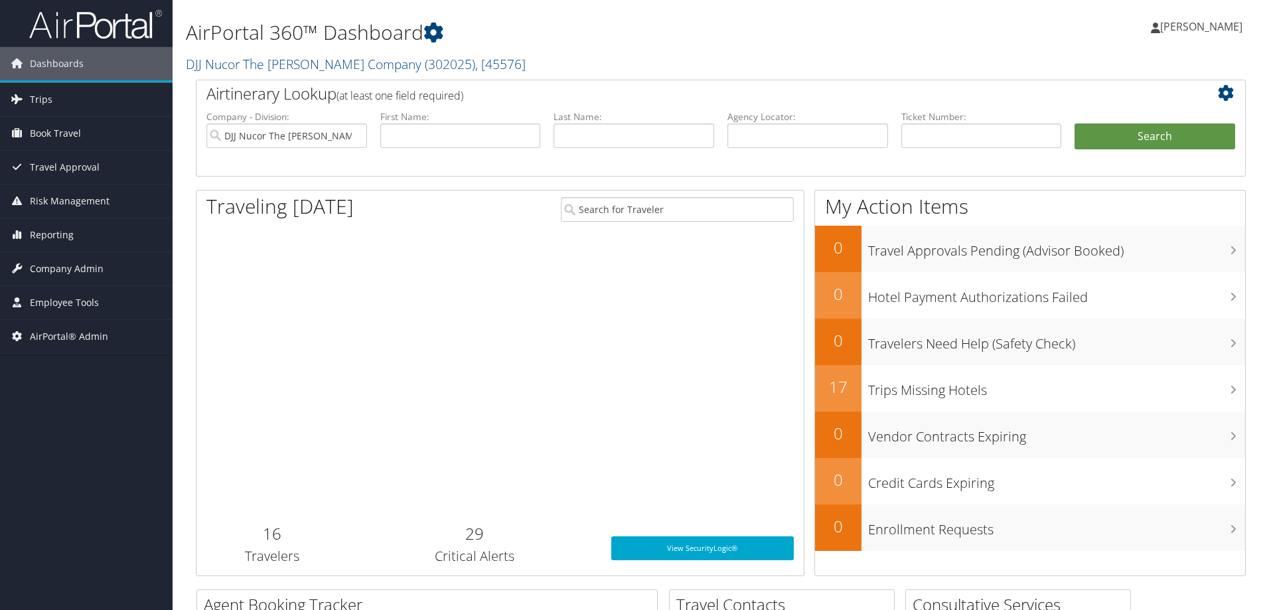 The width and height of the screenshot is (1269, 610). I want to click on label: Last Name:, so click(634, 117).